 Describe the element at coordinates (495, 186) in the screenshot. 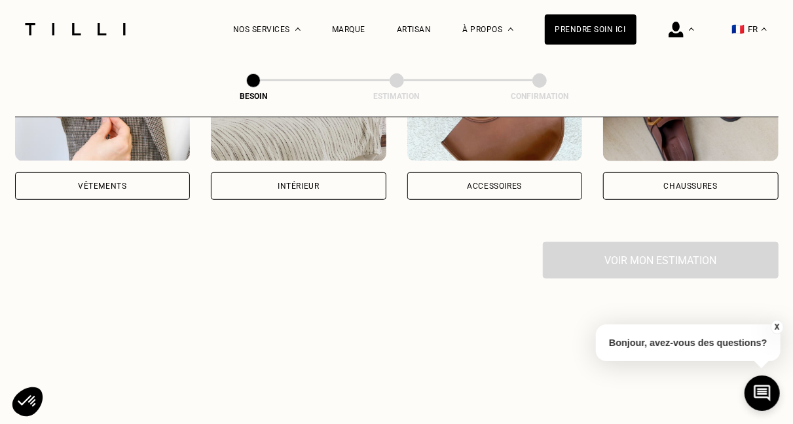

I see `div: Accessoires` at that location.